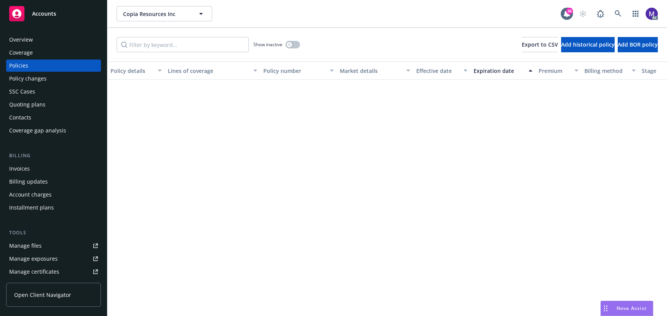  I want to click on img: photo, so click(651, 14).